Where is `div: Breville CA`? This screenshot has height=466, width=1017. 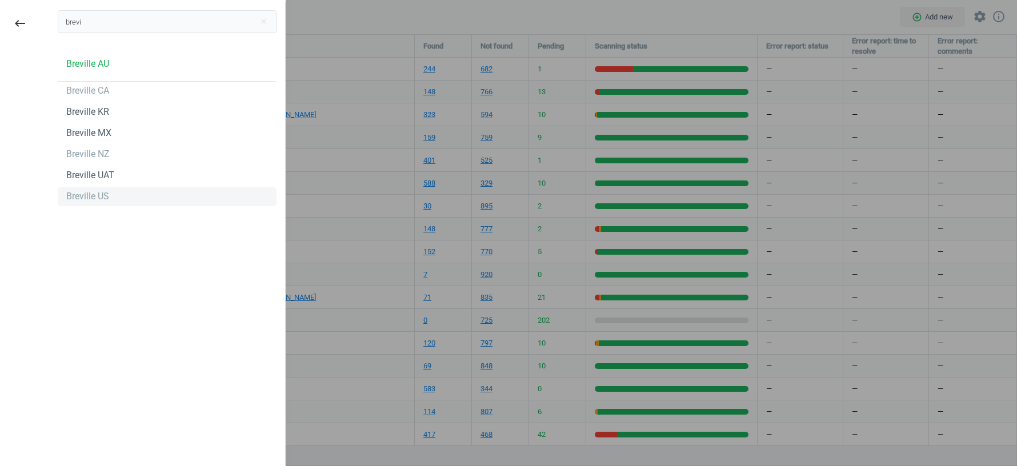 div: Breville CA is located at coordinates (87, 91).